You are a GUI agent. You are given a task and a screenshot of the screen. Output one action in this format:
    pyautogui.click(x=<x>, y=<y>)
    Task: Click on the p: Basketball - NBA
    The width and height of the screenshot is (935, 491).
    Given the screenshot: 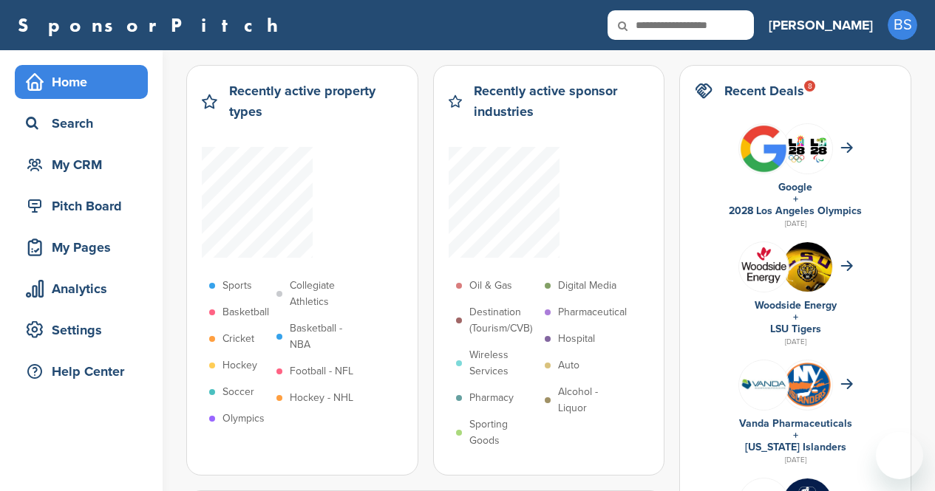 What is the action you would take?
    pyautogui.click(x=324, y=337)
    